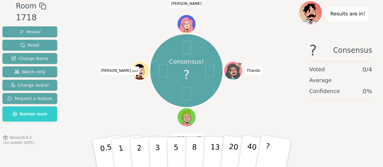 The image size is (383, 167). Describe the element at coordinates (30, 99) in the screenshot. I see `span: Request a feature` at that location.